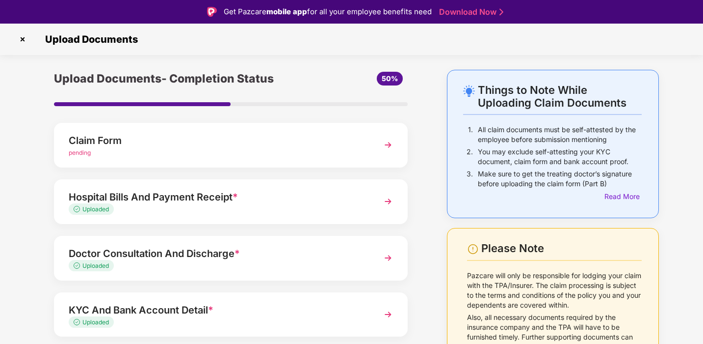 Image resolution: width=703 pixels, height=344 pixels. What do you see at coordinates (89, 39) in the screenshot?
I see `span: Upload Documents` at bounding box center [89, 39].